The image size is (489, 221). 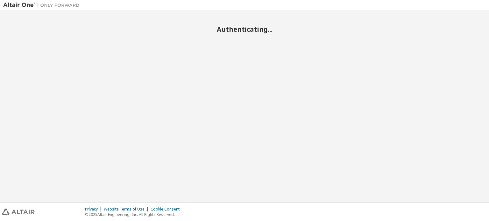 What do you see at coordinates (94, 209) in the screenshot?
I see `div: Privacy` at bounding box center [94, 209].